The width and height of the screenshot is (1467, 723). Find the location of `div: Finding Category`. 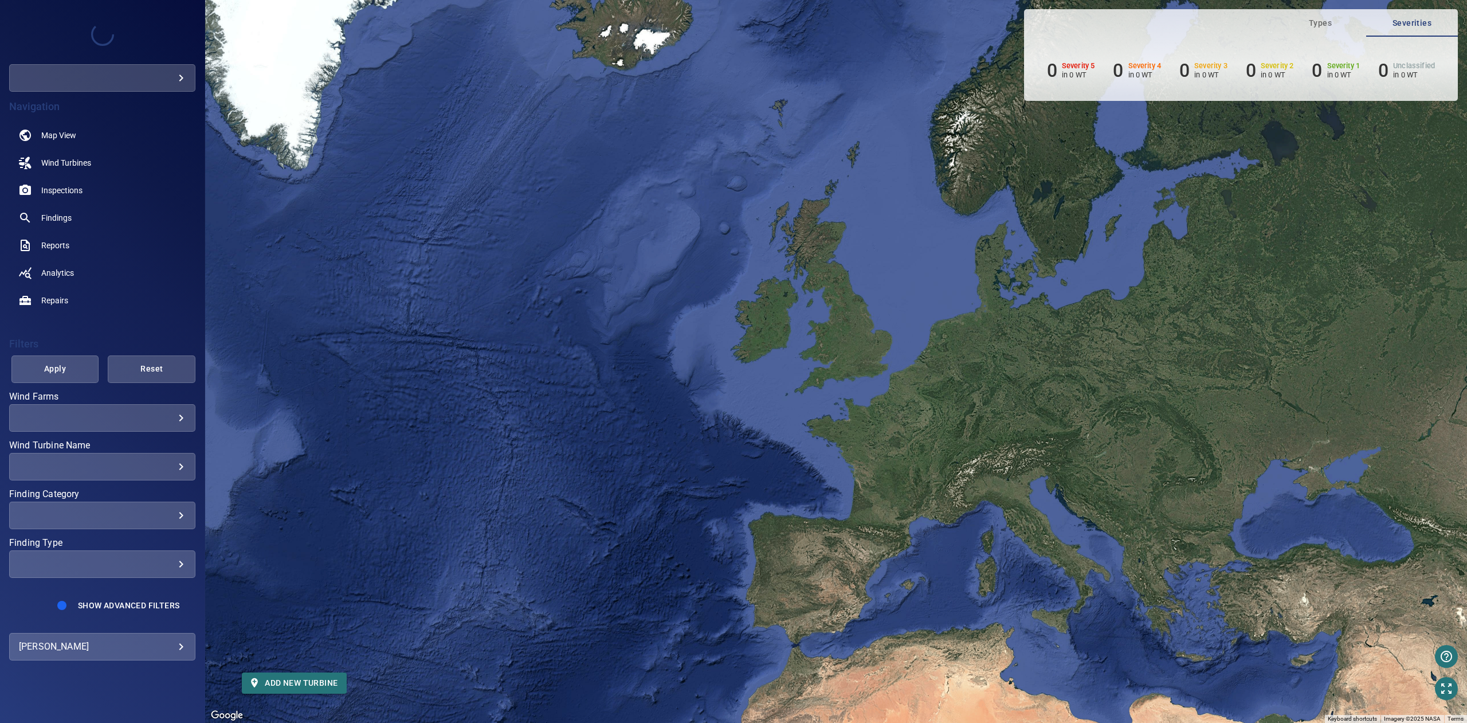

div: Finding Category is located at coordinates (102, 515).